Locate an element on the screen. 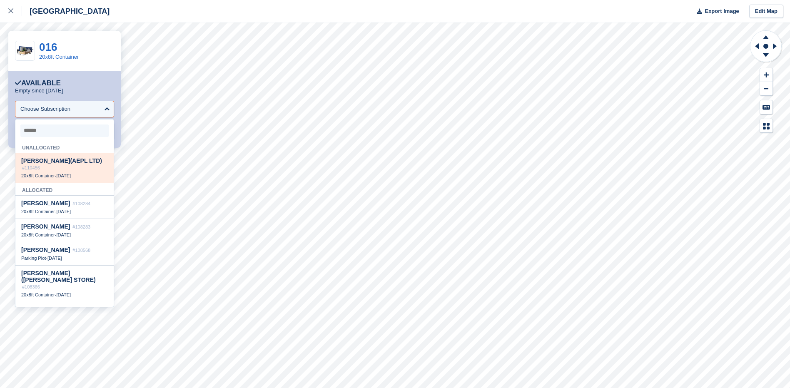 This screenshot has width=790, height=388. div: Allocated is located at coordinates (65, 189).